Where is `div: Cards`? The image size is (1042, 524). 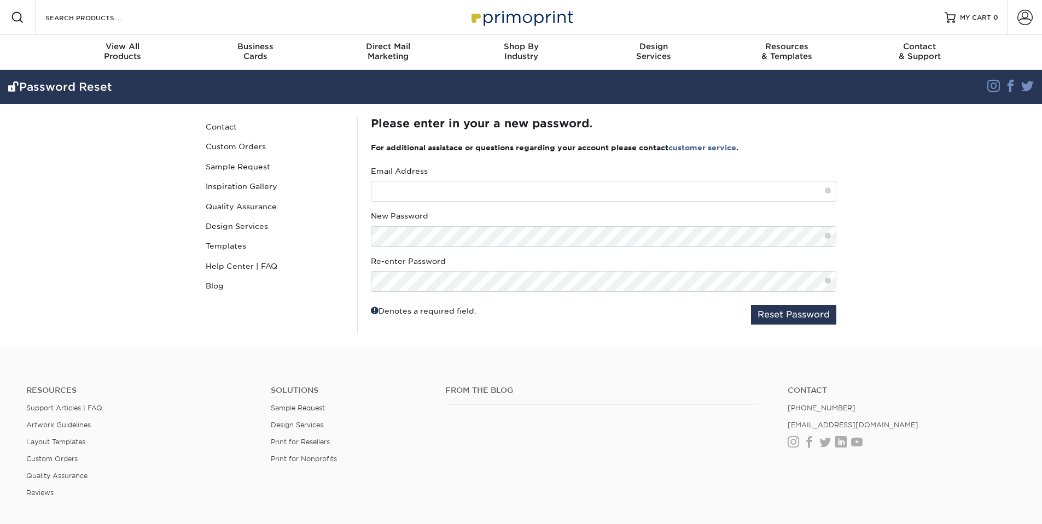 div: Cards is located at coordinates (255, 51).